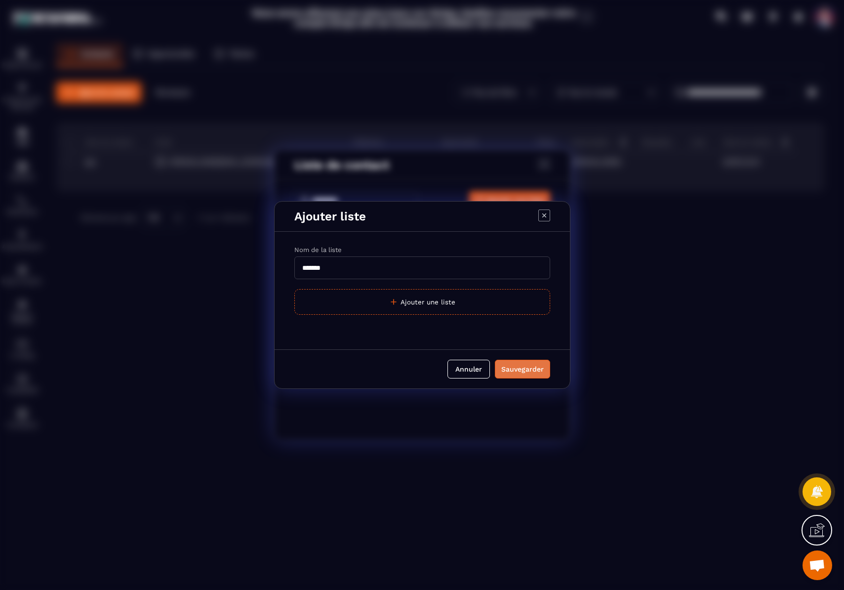 This screenshot has height=590, width=844. I want to click on a: Ouvrir le chat, so click(817, 565).